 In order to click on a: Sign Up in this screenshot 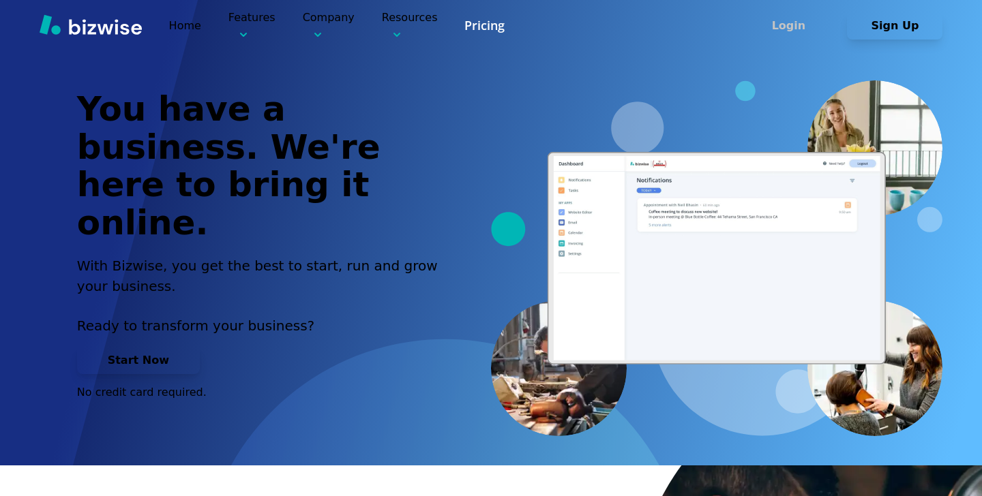, I will do `click(895, 25)`.